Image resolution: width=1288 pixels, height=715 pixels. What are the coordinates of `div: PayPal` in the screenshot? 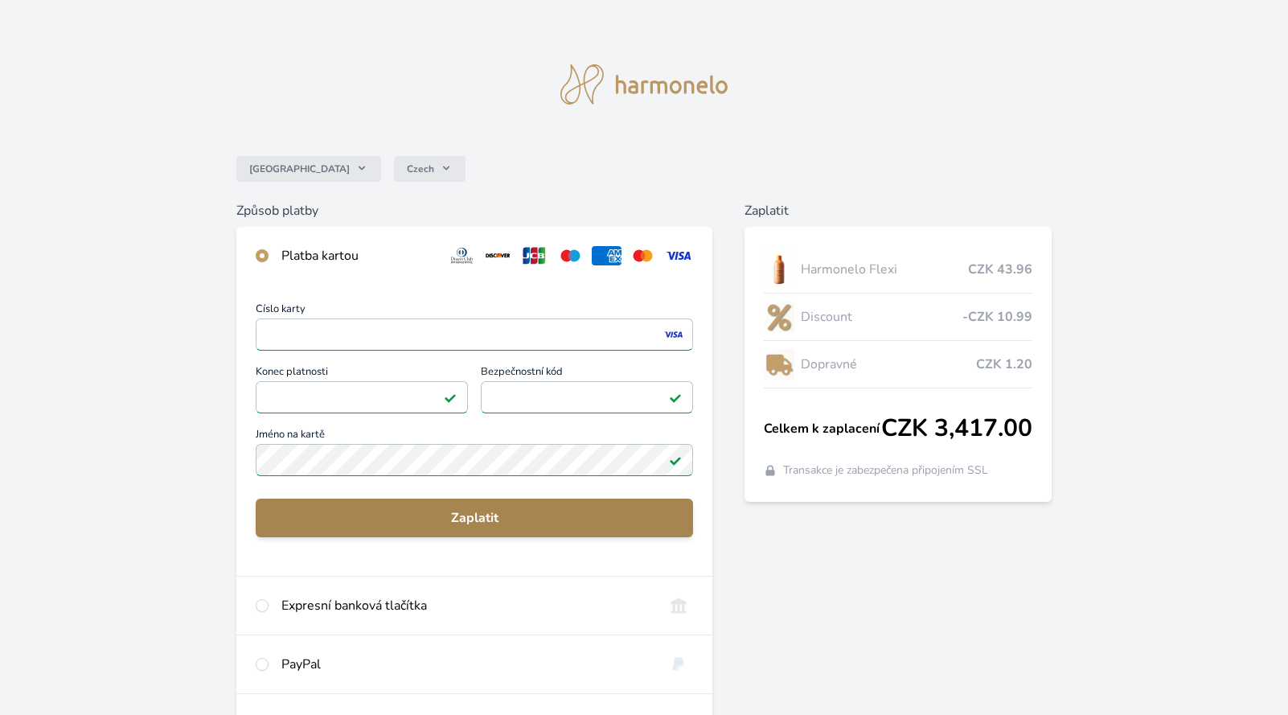 It's located at (466, 664).